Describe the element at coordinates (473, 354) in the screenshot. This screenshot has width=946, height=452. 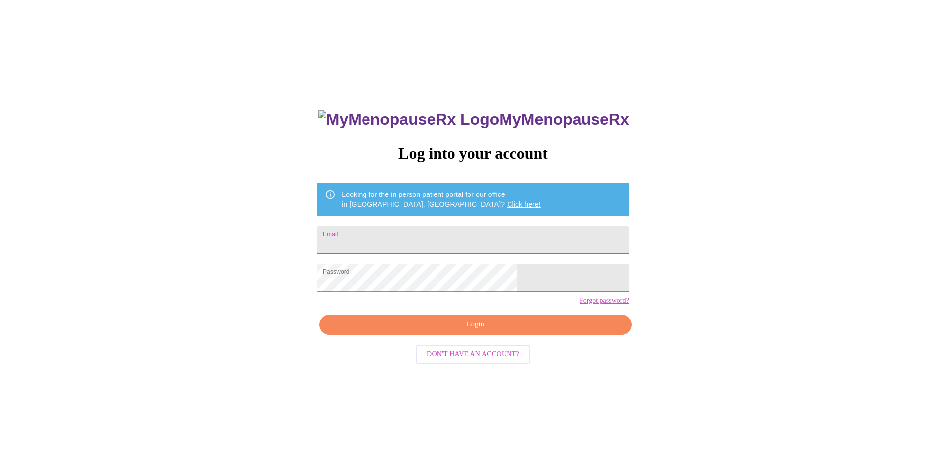
I see `a: Don't have an account?` at that location.